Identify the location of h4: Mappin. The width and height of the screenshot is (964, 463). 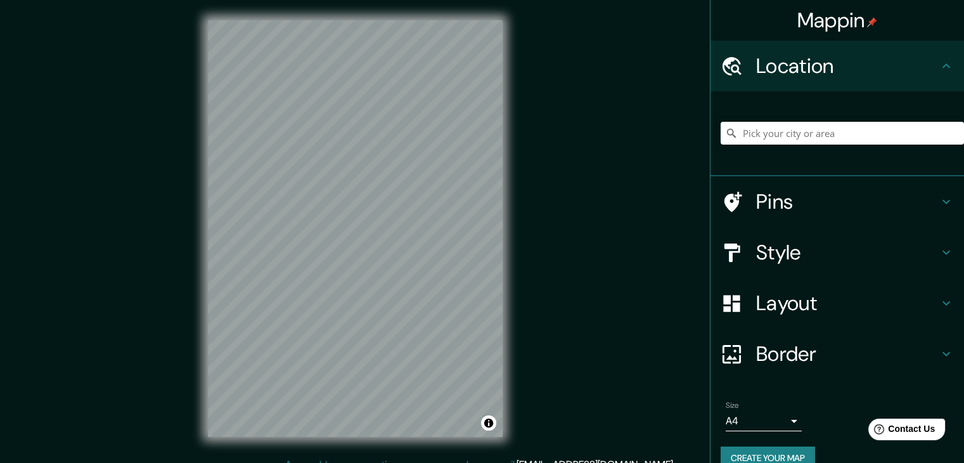
(838, 20).